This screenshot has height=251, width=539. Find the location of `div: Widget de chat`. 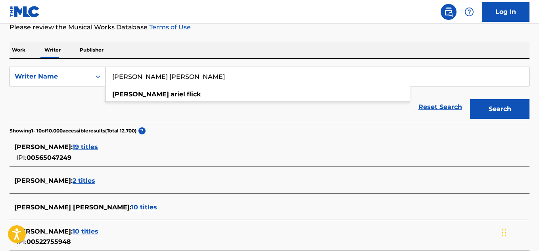

div: Widget de chat is located at coordinates (519, 232).